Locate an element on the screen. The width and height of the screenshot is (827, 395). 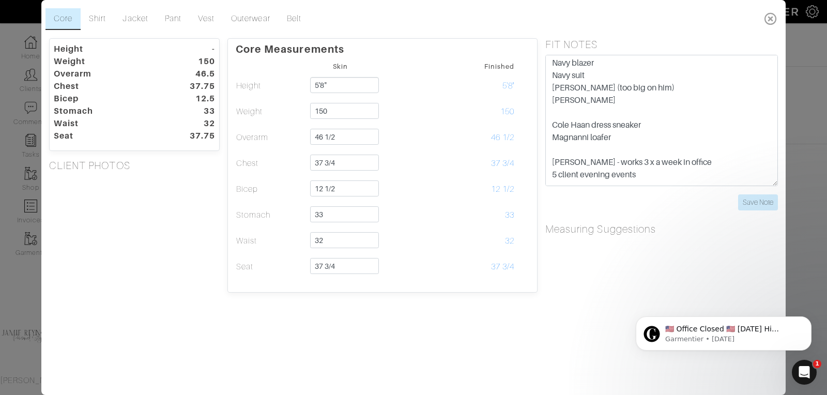
a: Core is located at coordinates (63, 19).